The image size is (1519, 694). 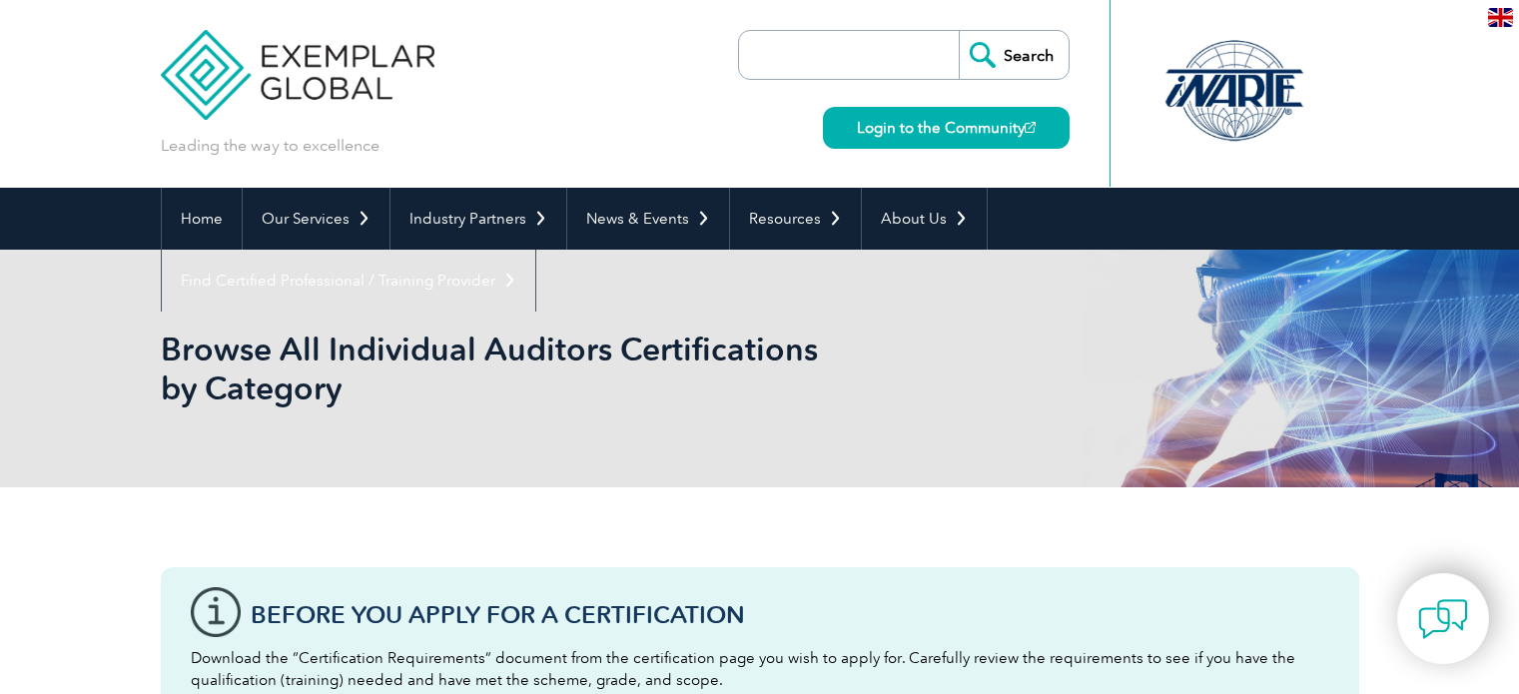 I want to click on a: Login to the Community, so click(x=946, y=128).